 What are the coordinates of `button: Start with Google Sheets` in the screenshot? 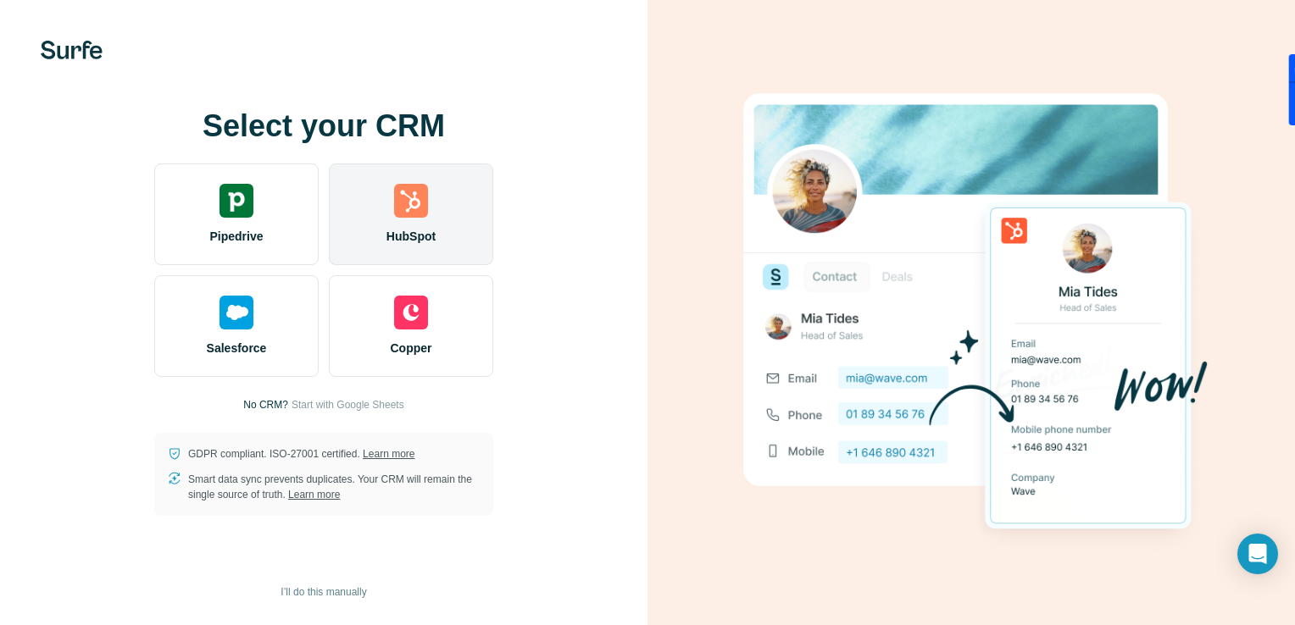 It's located at (347, 405).